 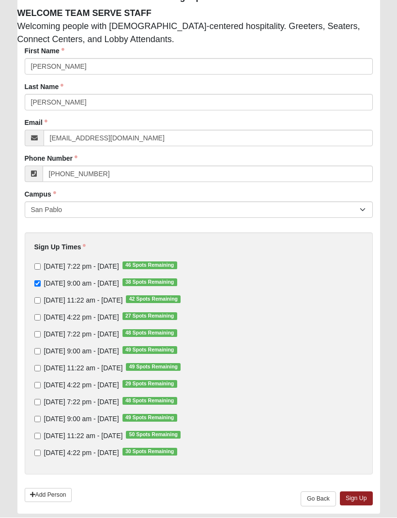 I want to click on a: Go Back, so click(x=318, y=499).